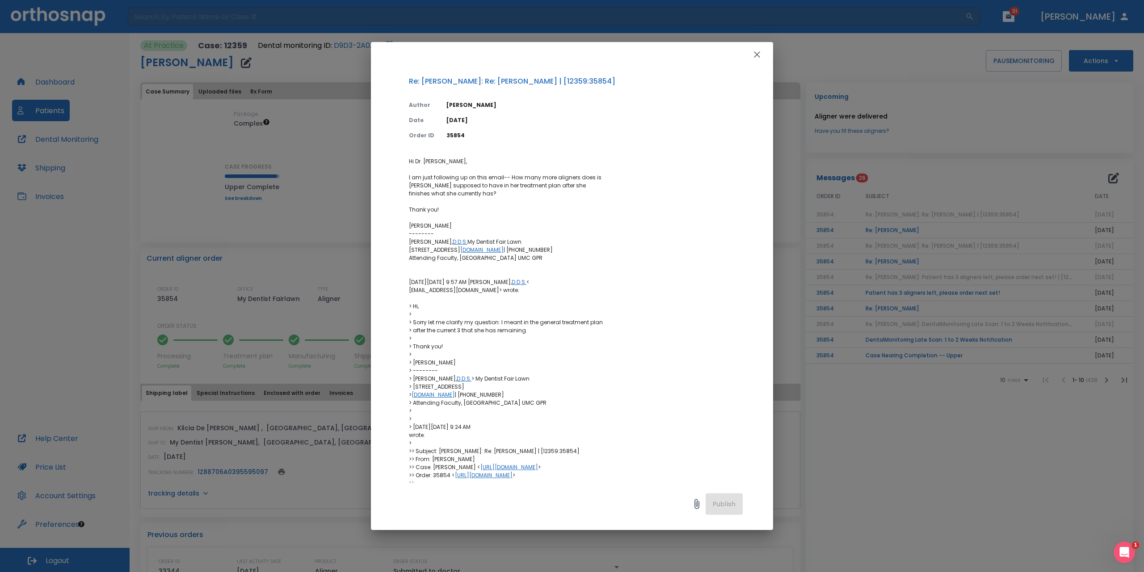 The height and width of the screenshot is (572, 1144). I want to click on p: Date, so click(422, 120).